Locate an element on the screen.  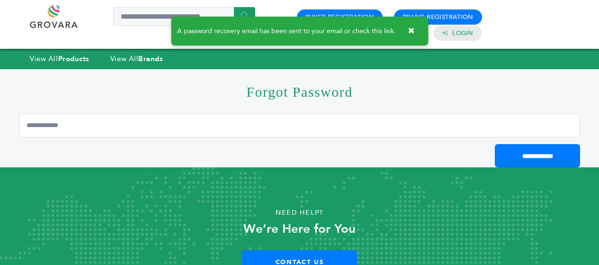
strong: We’re Here for You is located at coordinates (299, 229).